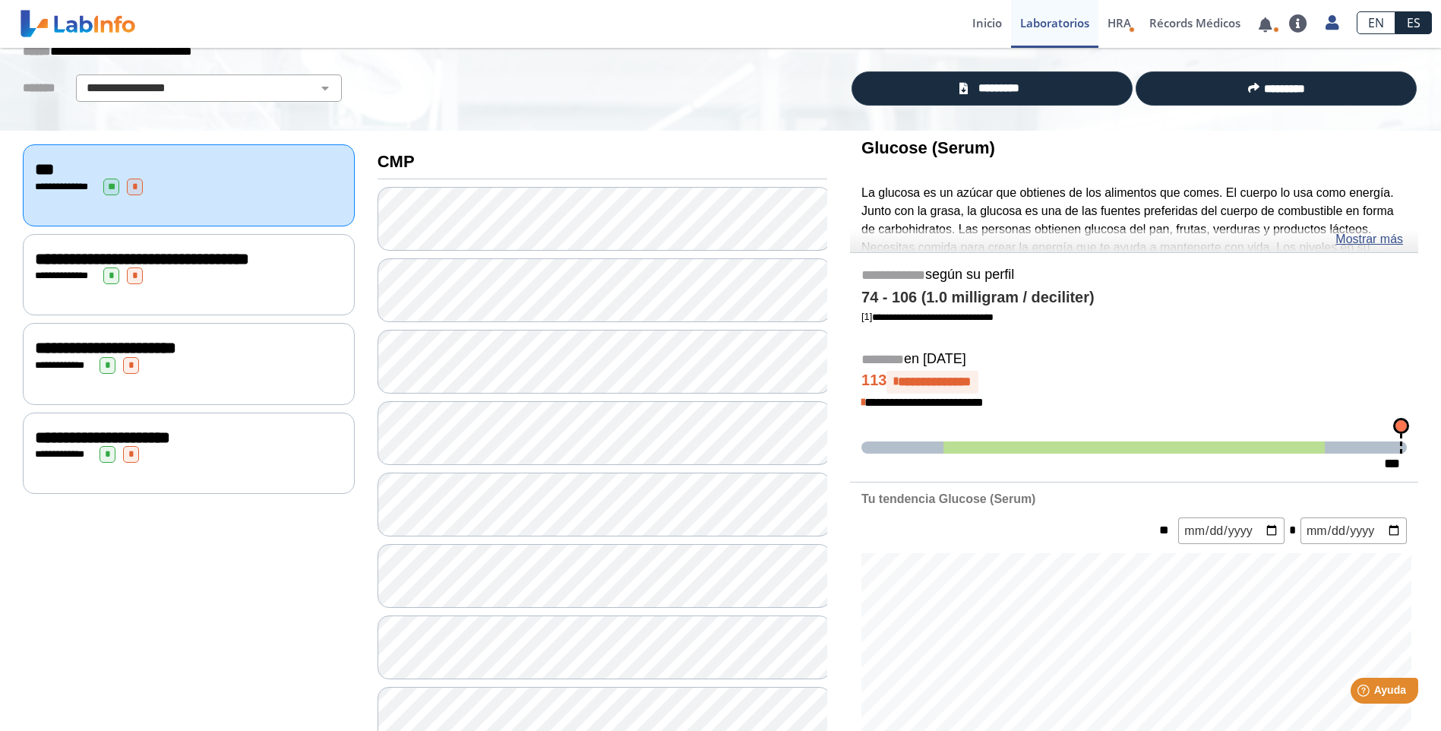 The image size is (1441, 731). I want to click on a: Mostrar más, so click(1368, 239).